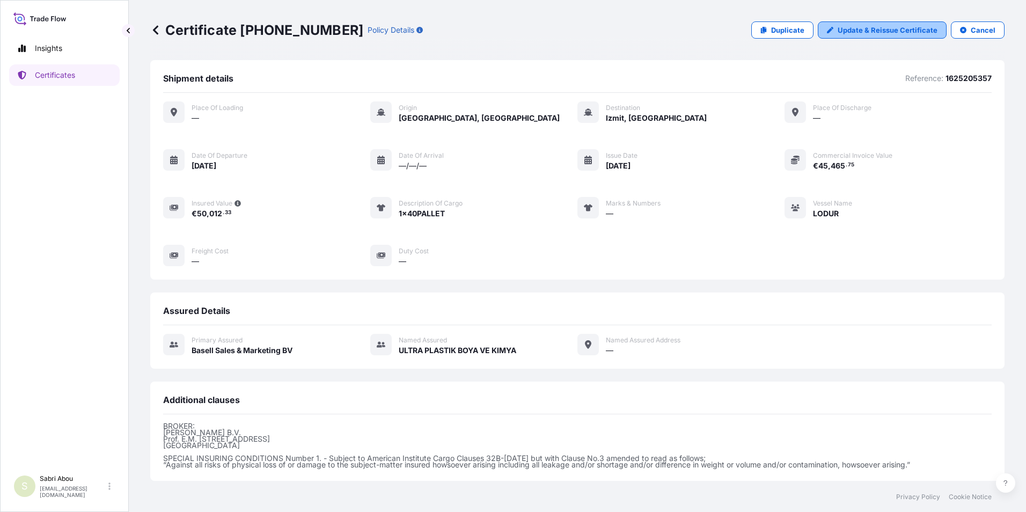  I want to click on span: 50, so click(202, 213).